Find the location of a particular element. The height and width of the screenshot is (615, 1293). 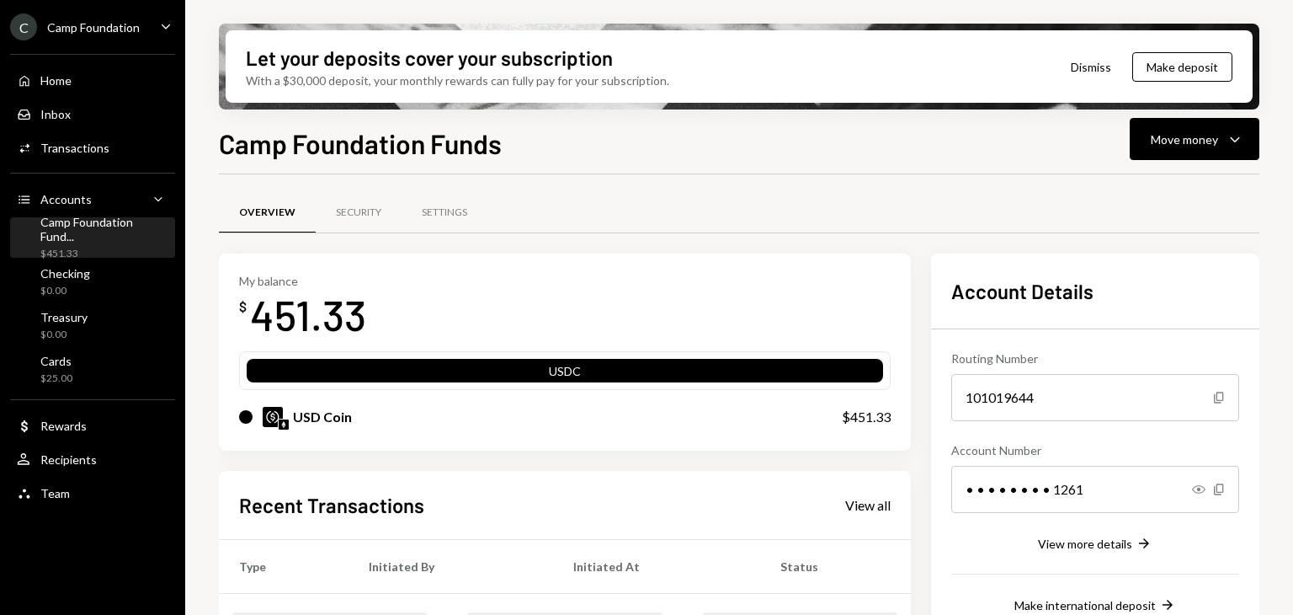

th: Status is located at coordinates (835, 566).